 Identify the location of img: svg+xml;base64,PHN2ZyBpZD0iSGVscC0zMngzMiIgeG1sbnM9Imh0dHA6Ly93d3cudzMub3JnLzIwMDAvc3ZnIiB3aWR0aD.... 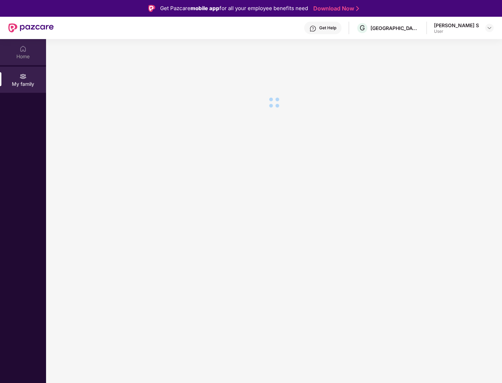
(313, 29).